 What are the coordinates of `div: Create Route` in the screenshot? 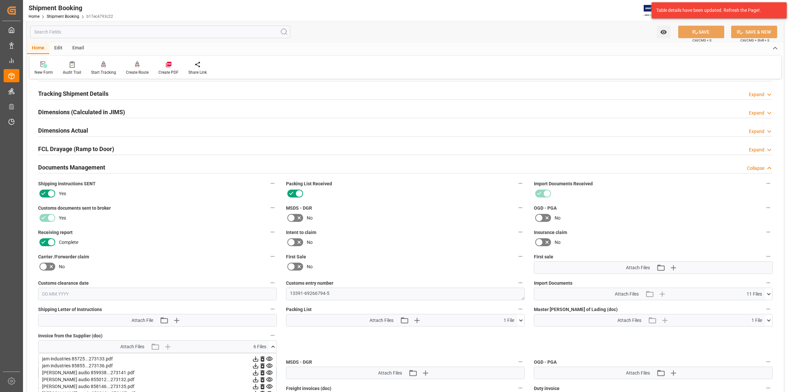 It's located at (137, 72).